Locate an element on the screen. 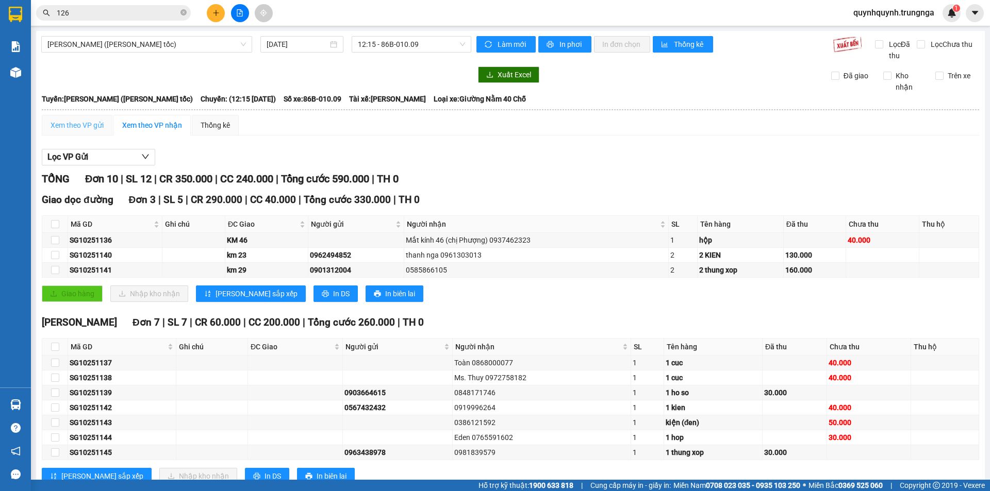 The height and width of the screenshot is (491, 990). span: quynhquynh.trungnga is located at coordinates (893, 12).